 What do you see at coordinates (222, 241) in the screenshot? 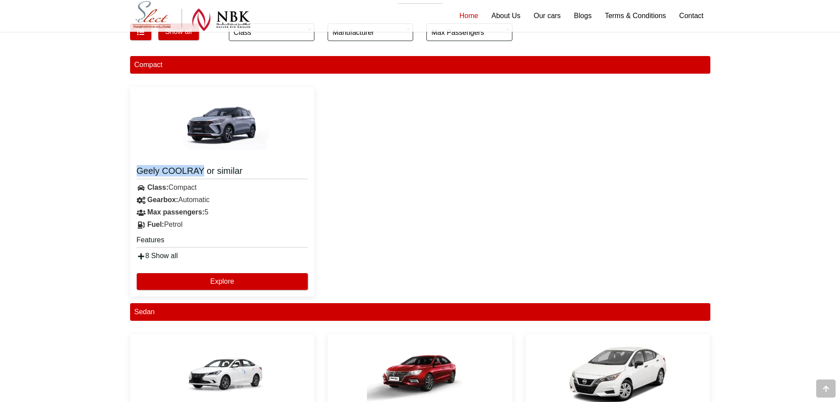
I see `h5: Features` at bounding box center [222, 241].